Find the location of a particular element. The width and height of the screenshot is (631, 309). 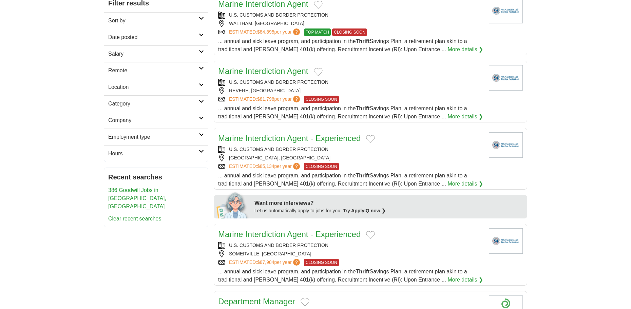

h2: Recent searches is located at coordinates (156, 177).